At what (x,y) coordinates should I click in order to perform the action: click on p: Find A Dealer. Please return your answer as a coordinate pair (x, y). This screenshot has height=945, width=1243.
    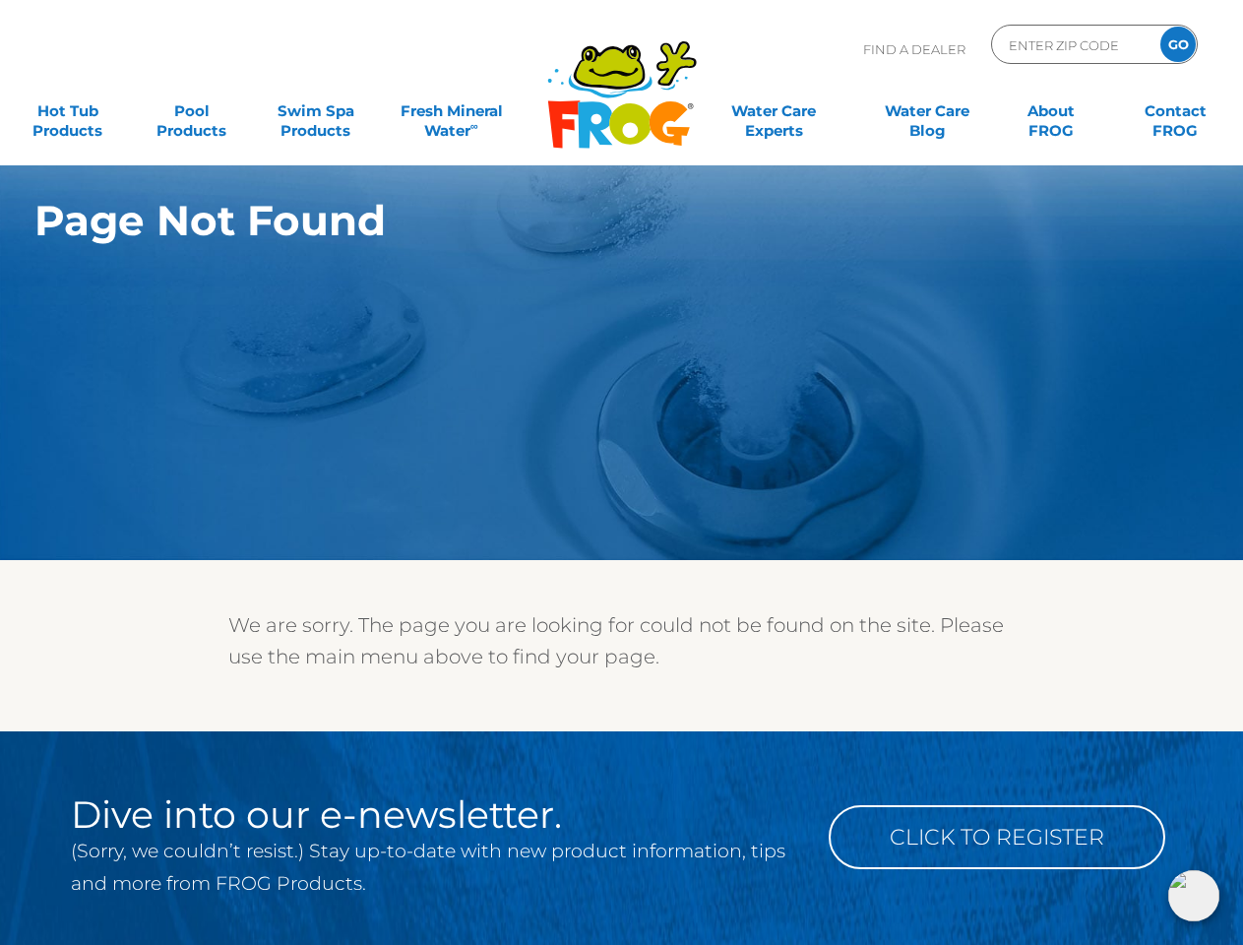
    Looking at the image, I should click on (915, 49).